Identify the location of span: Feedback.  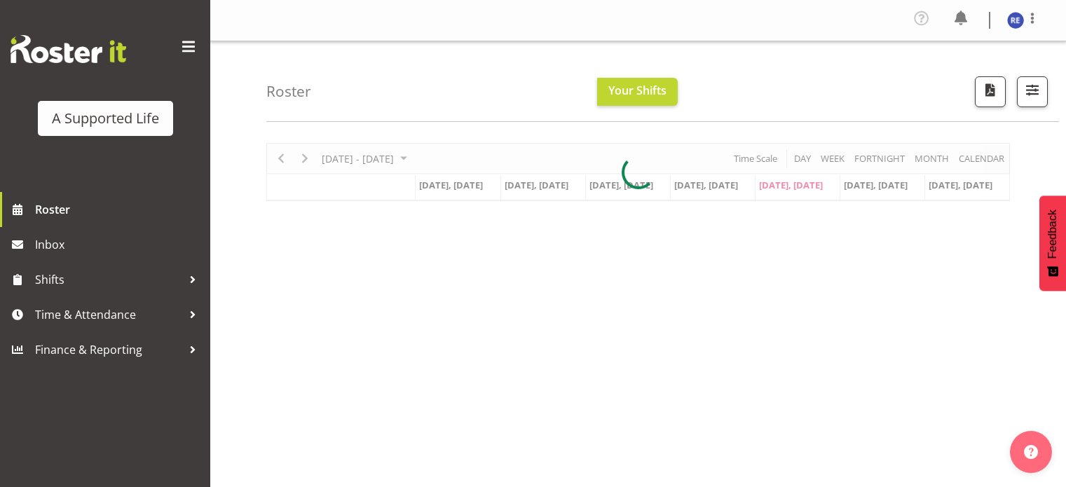
(1053, 234).